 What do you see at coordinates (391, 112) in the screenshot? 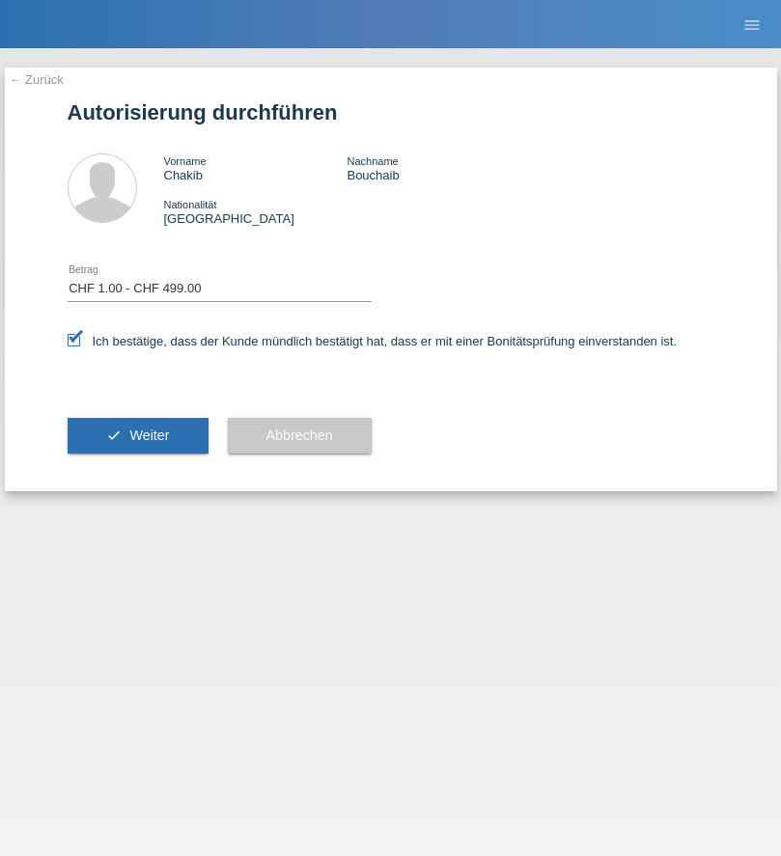
I see `h1: Autorisierung durchführen` at bounding box center [391, 112].